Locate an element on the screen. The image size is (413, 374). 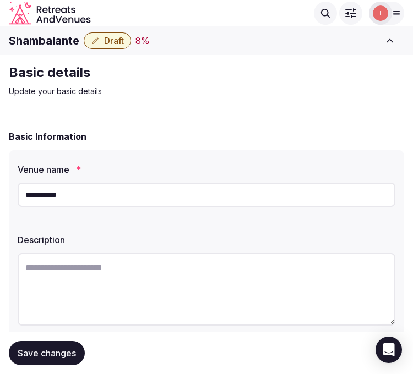
div: 8 % is located at coordinates (143, 41).